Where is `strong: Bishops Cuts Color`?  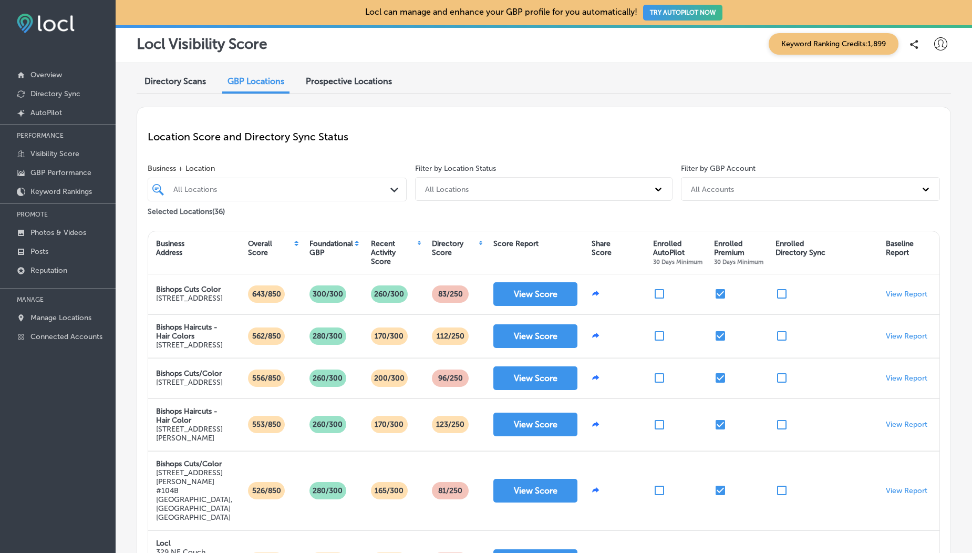 strong: Bishops Cuts Color is located at coordinates (188, 289).